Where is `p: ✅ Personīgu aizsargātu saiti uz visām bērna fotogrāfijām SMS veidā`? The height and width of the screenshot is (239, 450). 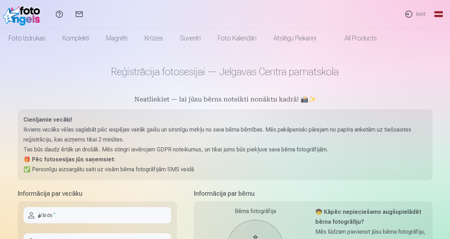
p: ✅ Personīgu aizsargātu saiti uz visām bērna fotogrāfijām SMS veidā is located at coordinates (225, 170).